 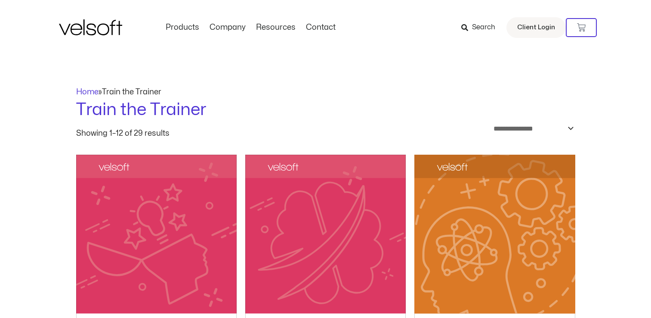 I want to click on a: Client Login, so click(x=536, y=28).